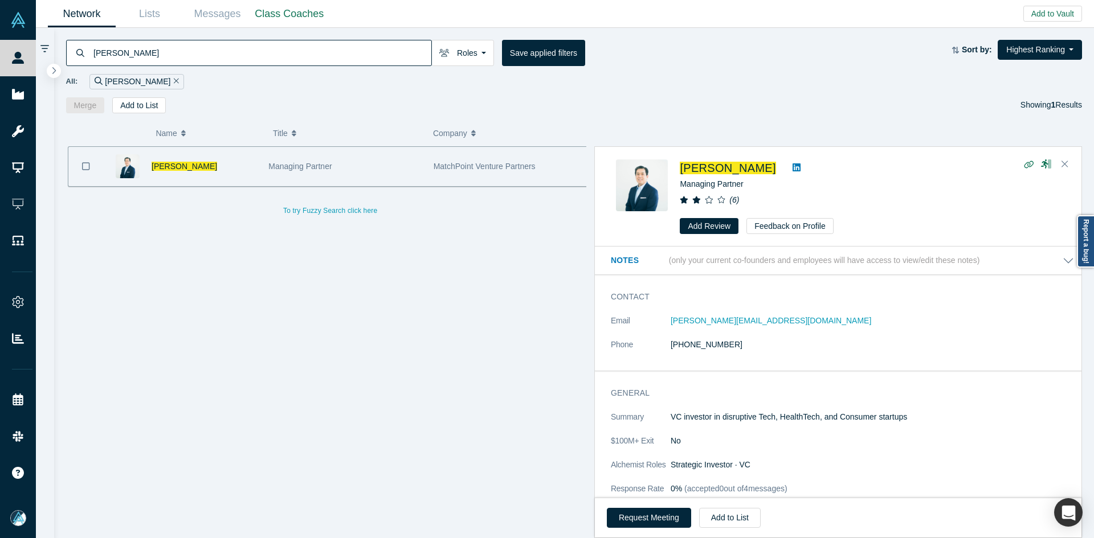 The height and width of the screenshot is (538, 1094). Describe the element at coordinates (1040, 50) in the screenshot. I see `button: Highest Ranking` at that location.